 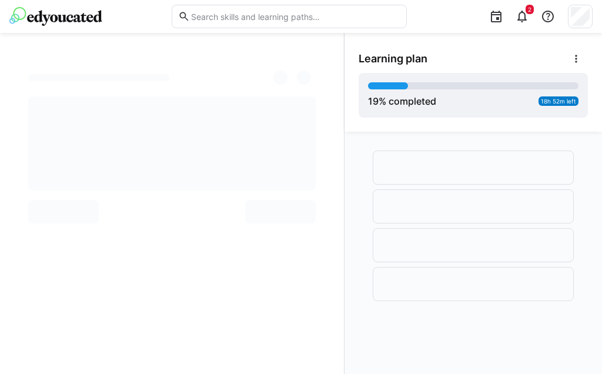 What do you see at coordinates (529, 9) in the screenshot?
I see `span: 2` at bounding box center [529, 9].